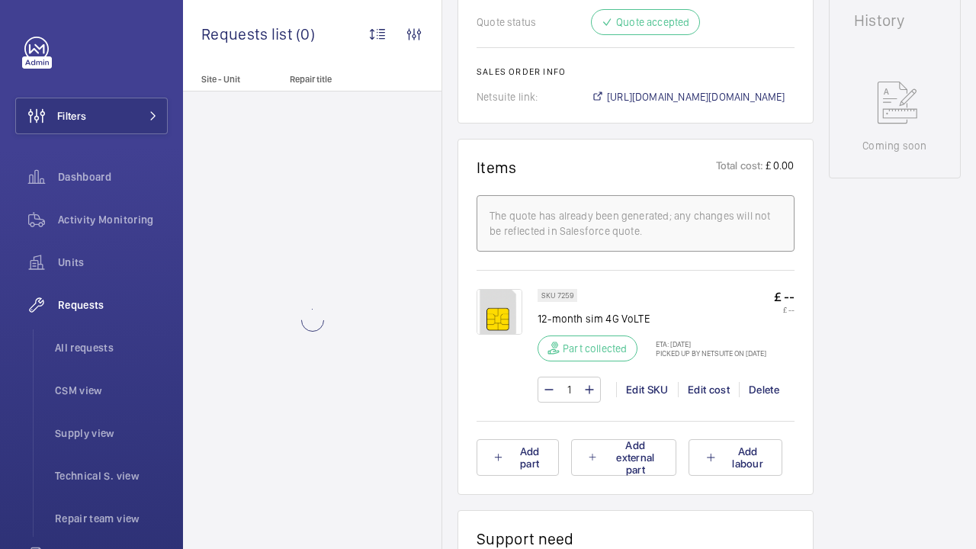  Describe the element at coordinates (635, 72) in the screenshot. I see `h2: Sales order info` at that location.